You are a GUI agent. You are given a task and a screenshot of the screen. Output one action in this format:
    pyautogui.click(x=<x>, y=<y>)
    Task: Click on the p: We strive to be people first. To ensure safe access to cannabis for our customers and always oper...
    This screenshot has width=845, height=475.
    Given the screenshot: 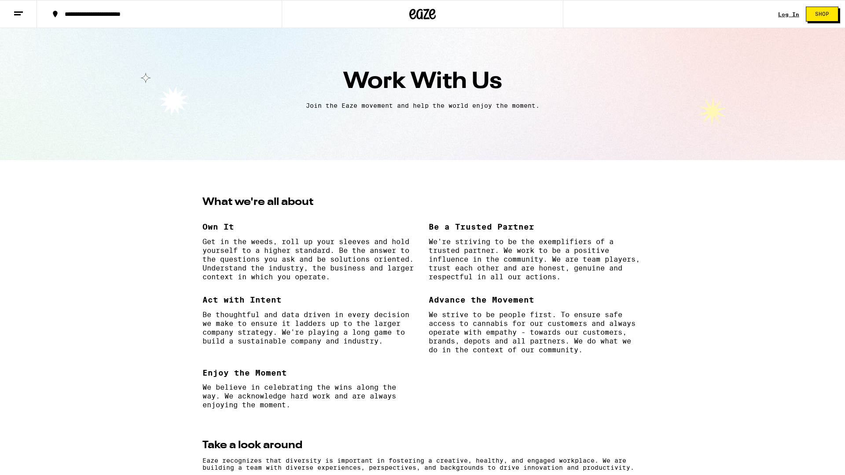 What is the action you would take?
    pyautogui.click(x=535, y=333)
    